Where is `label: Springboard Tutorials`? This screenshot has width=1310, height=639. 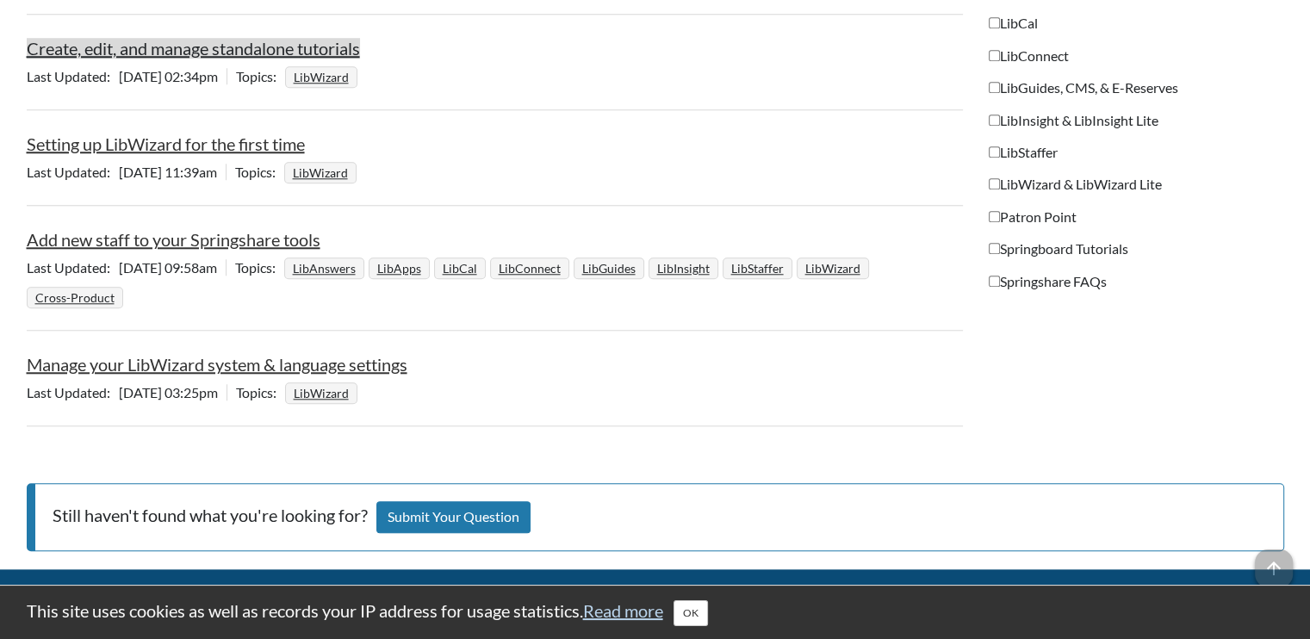
label: Springboard Tutorials is located at coordinates (1059, 249).